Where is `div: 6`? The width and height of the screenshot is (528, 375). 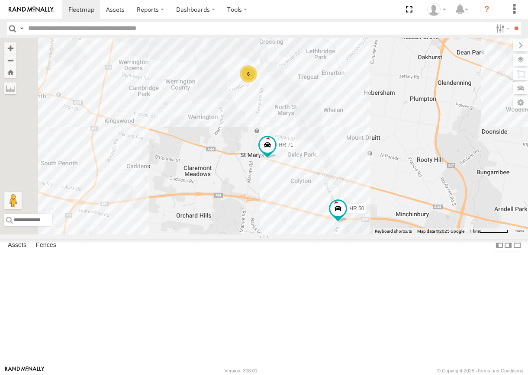 div: 6 is located at coordinates (248, 74).